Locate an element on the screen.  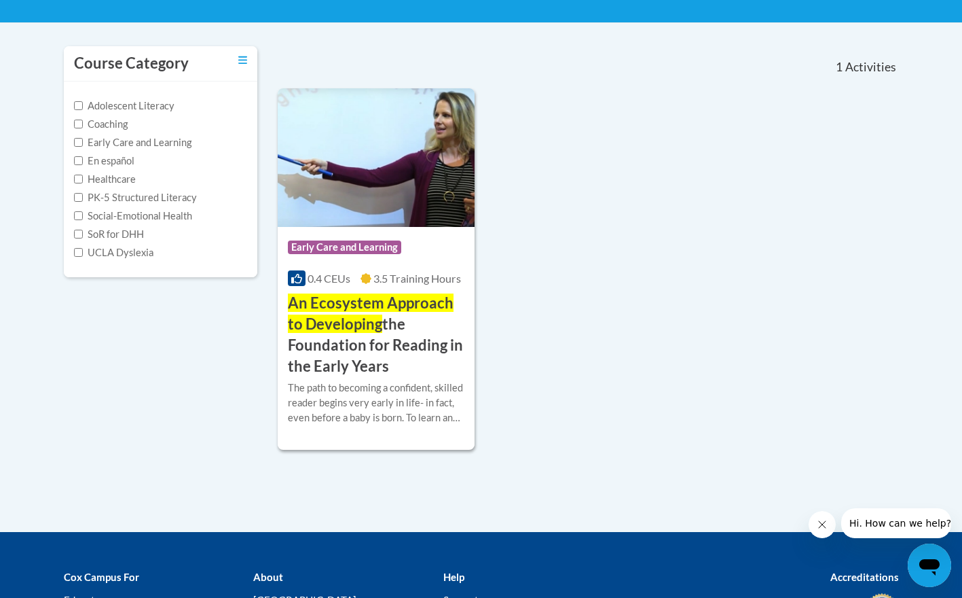
label: UCLA Dyslexia is located at coordinates (113, 253).